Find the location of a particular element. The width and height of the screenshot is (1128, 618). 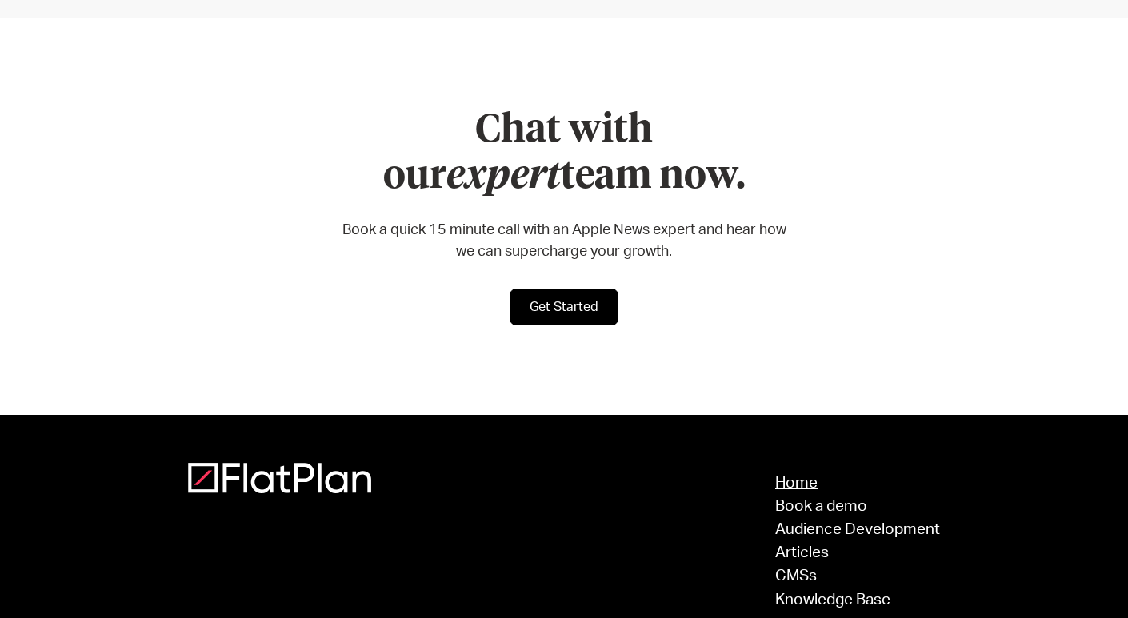

p: Book a quick 15 minute call with an Apple News expert and hear how we can supercharge your growth. is located at coordinates (564, 242).